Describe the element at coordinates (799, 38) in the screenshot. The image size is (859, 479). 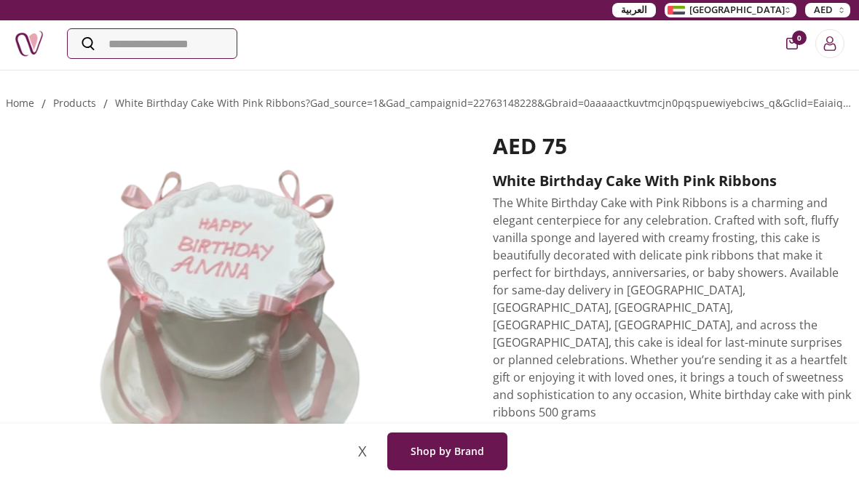
I see `span: 0` at that location.